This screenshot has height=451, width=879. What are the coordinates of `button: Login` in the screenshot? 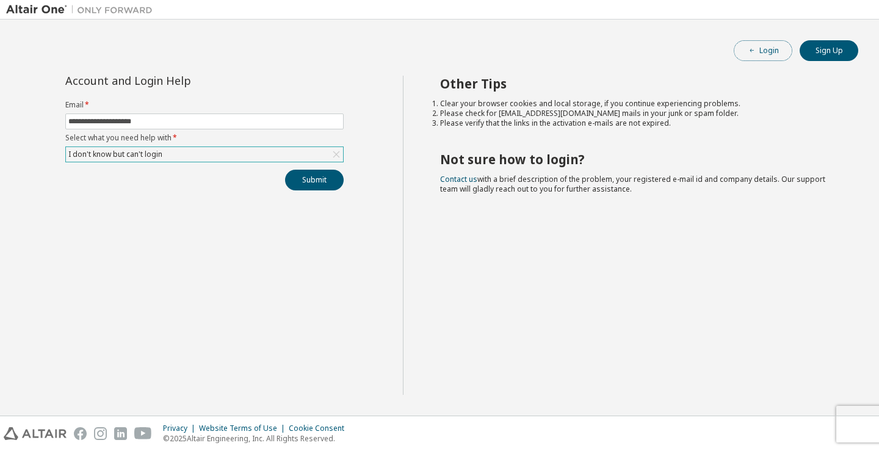 It's located at (763, 51).